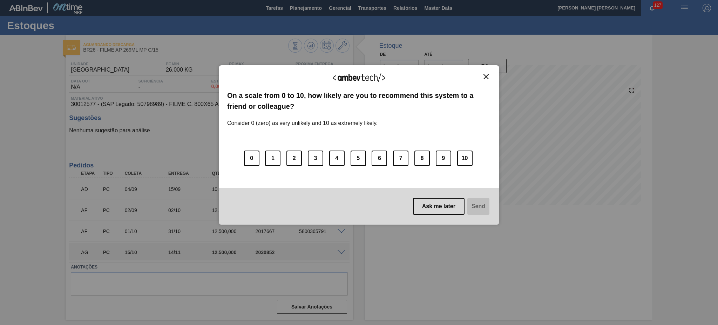  Describe the element at coordinates (439, 206) in the screenshot. I see `button: Ask me later` at that location.